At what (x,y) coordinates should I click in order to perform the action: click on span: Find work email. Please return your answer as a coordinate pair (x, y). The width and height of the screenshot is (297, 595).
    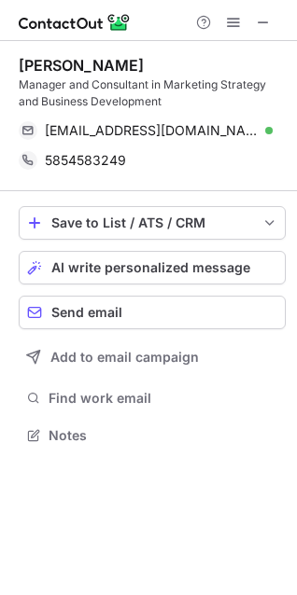
    Looking at the image, I should click on (163, 398).